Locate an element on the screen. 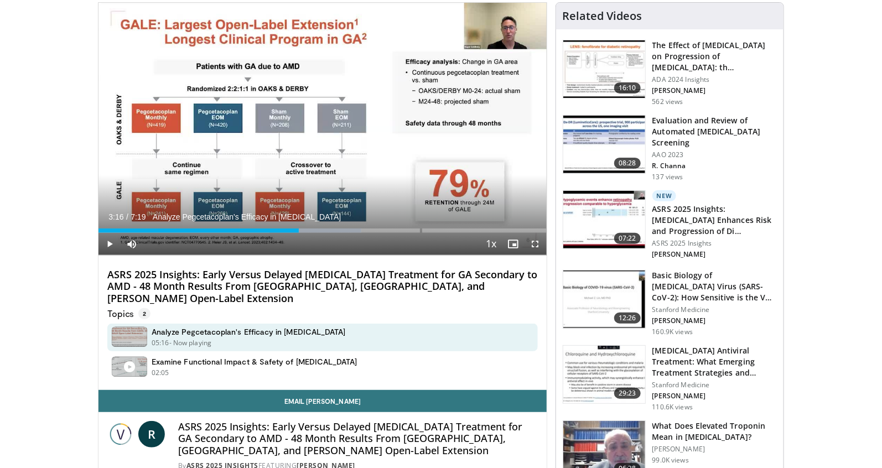  p: 562 views is located at coordinates (668, 102).